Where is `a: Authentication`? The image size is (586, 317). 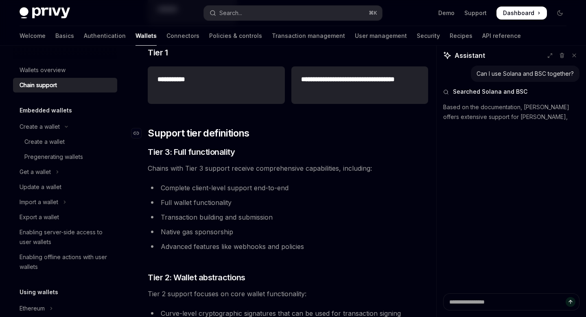
a: Authentication is located at coordinates (105, 36).